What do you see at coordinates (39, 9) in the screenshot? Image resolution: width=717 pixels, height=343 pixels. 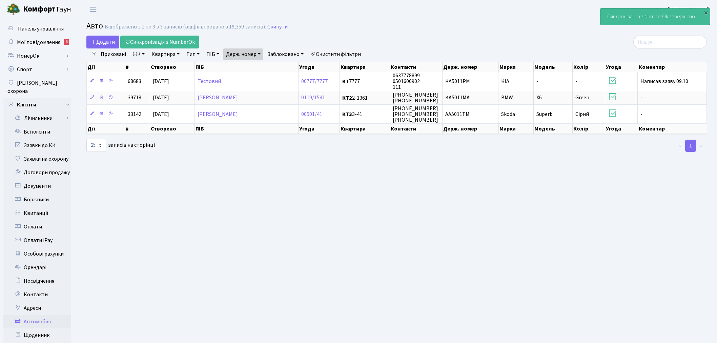 I see `b: Комфорт` at bounding box center [39, 9].